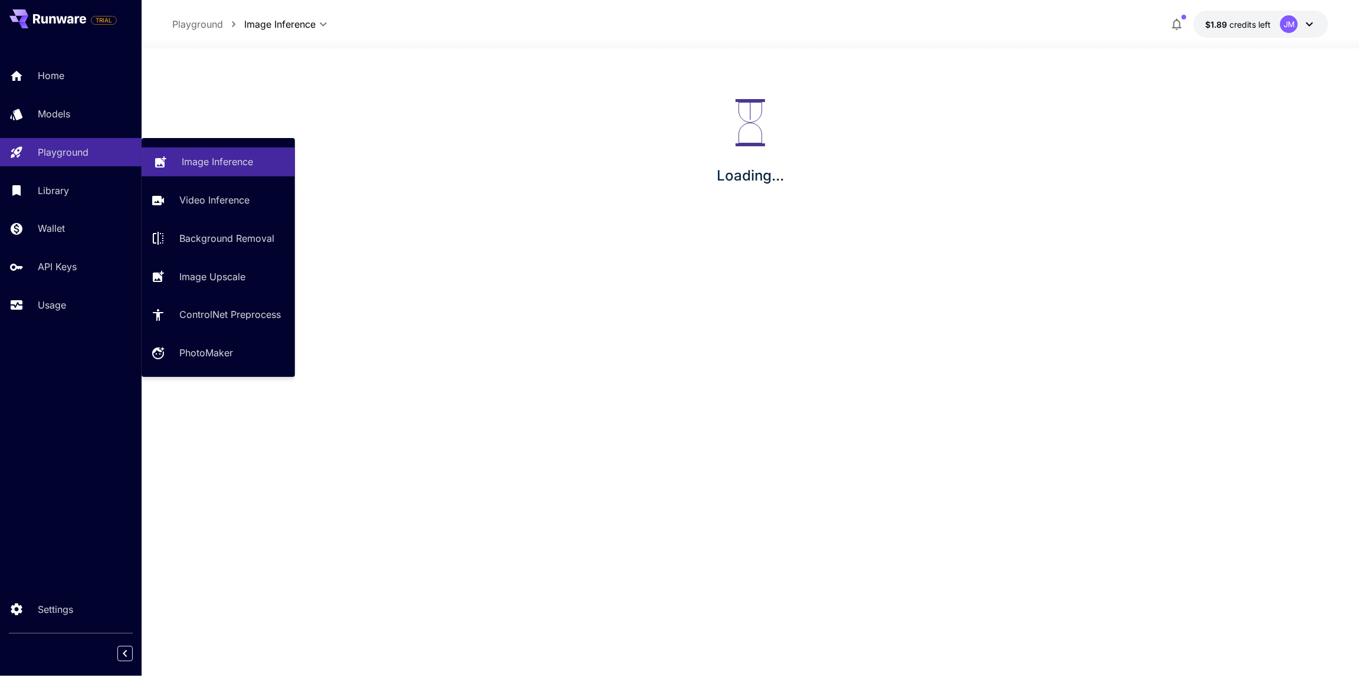 Image resolution: width=1368 pixels, height=676 pixels. Describe the element at coordinates (218, 238) in the screenshot. I see `a: Background Removal` at that location.